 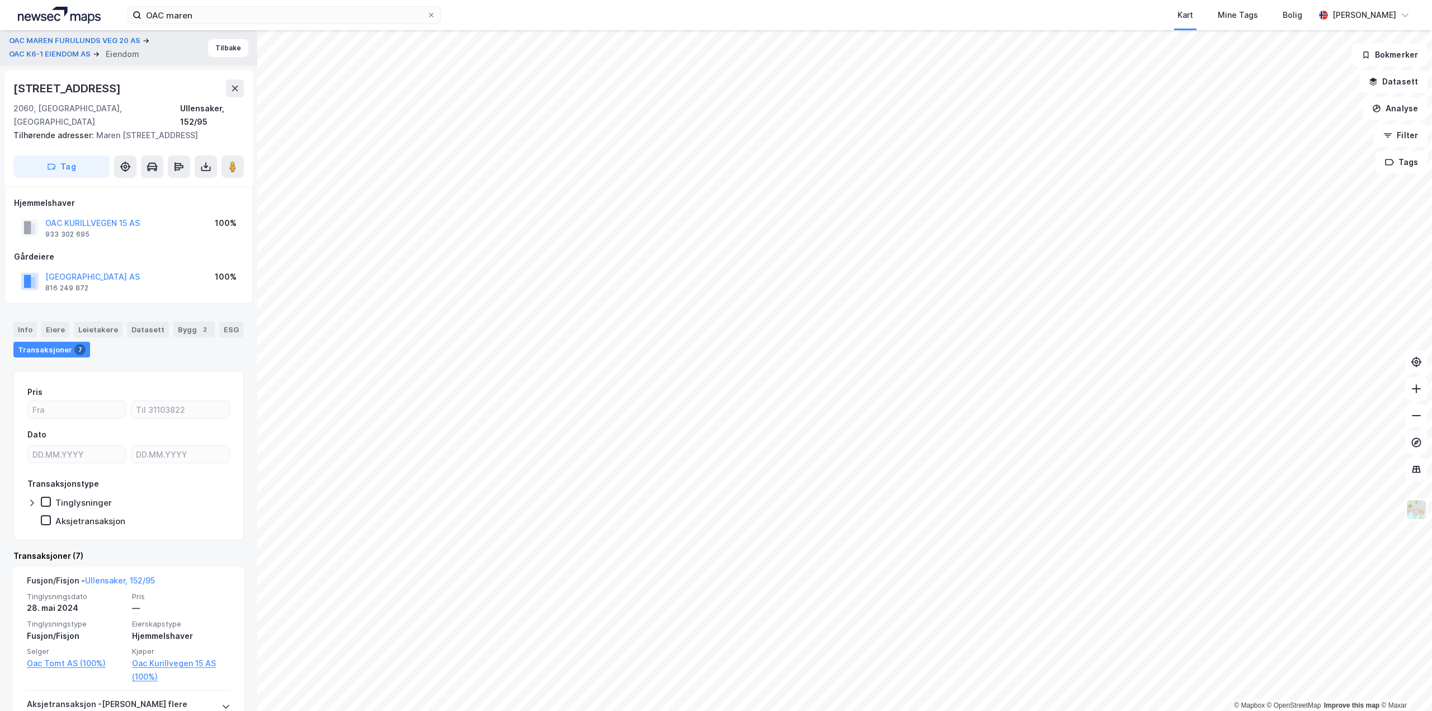 What do you see at coordinates (80, 350) in the screenshot?
I see `div: 7` at bounding box center [80, 350].